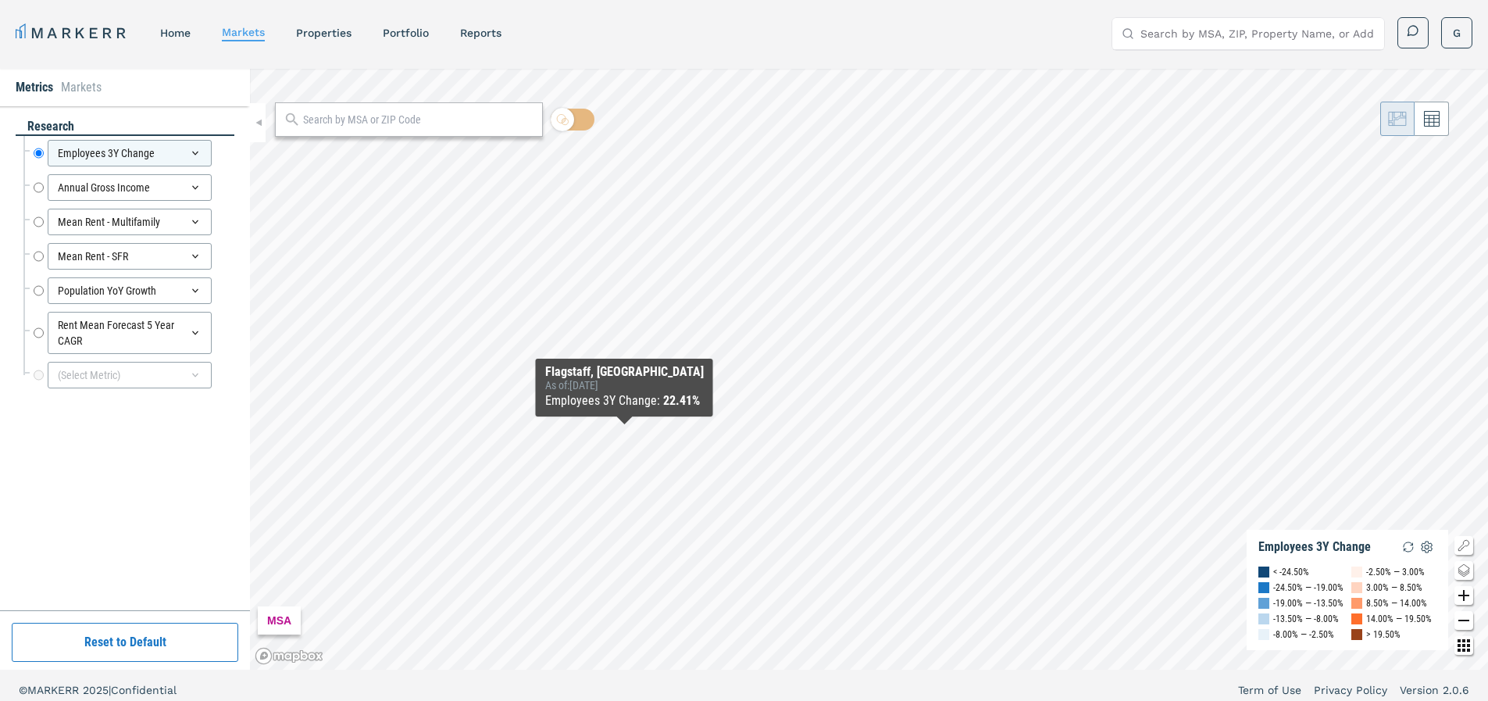 This screenshot has width=1488, height=701. Describe the element at coordinates (130, 375) in the screenshot. I see `div: (Select Metric)` at that location.